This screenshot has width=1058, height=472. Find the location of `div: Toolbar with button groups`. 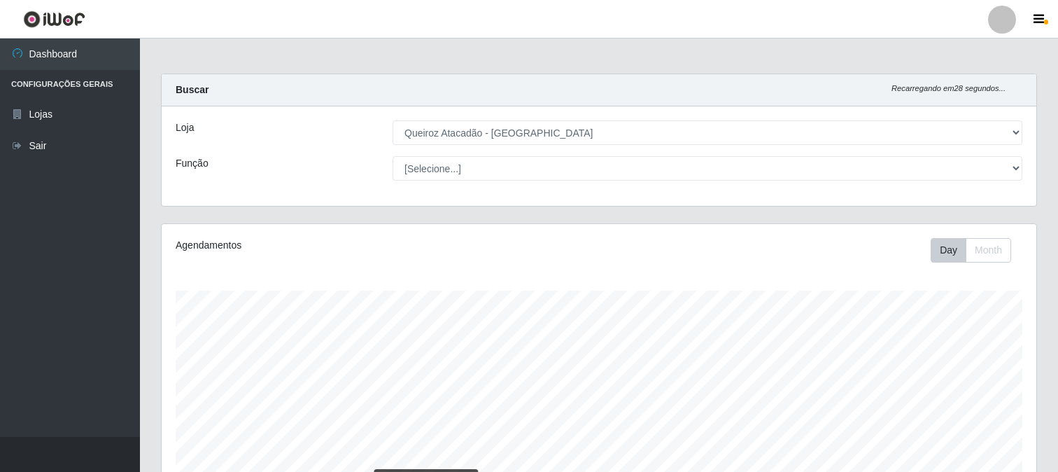

div: Toolbar with button groups is located at coordinates (976, 250).